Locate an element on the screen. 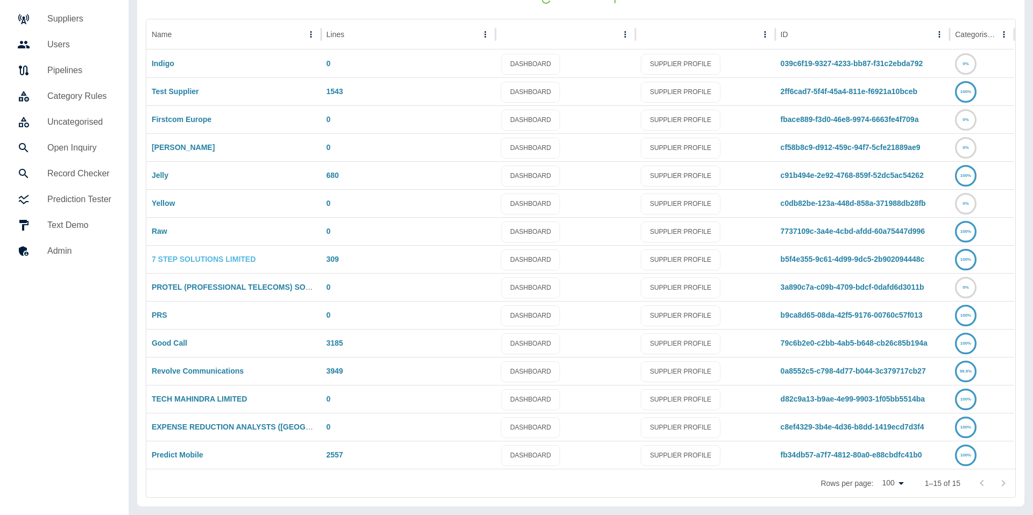  a: c91b494e-2e92-4768-859f-52dc5ac54262 is located at coordinates (852, 175).